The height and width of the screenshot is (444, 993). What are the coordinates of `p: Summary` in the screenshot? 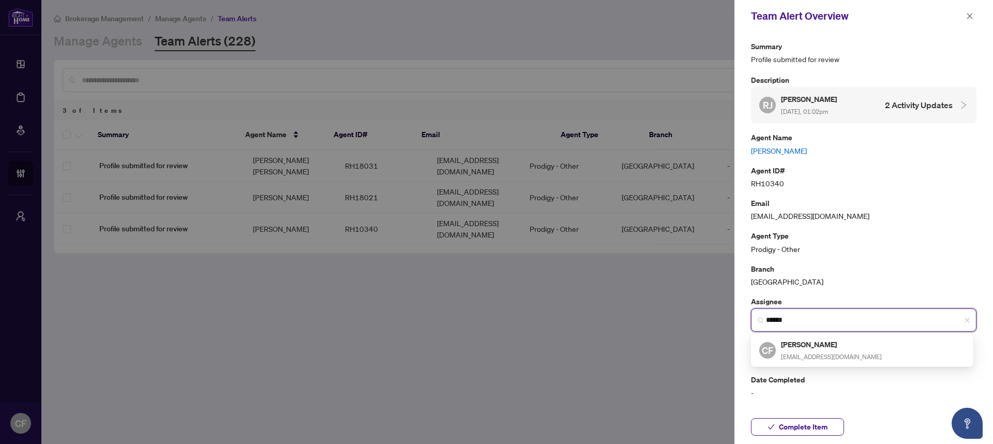 It's located at (863, 46).